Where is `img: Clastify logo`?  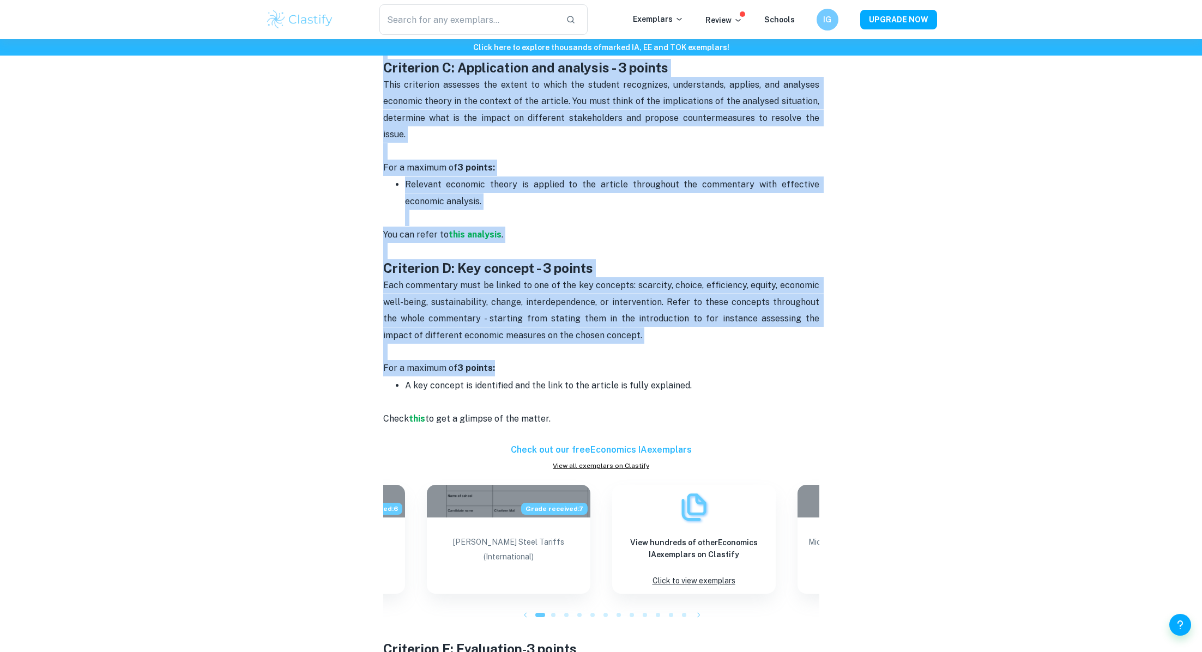
img: Clastify logo is located at coordinates (300, 20).